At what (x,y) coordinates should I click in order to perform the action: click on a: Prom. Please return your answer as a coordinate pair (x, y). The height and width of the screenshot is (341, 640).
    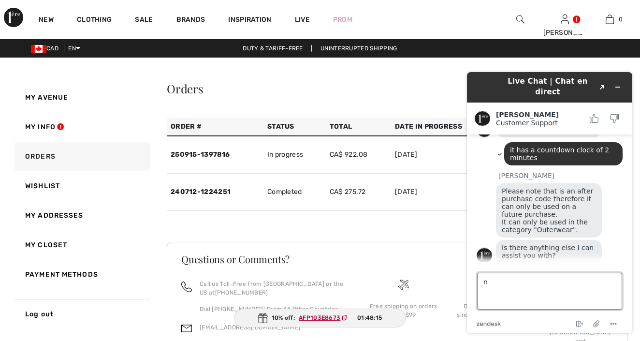
    Looking at the image, I should click on (343, 19).